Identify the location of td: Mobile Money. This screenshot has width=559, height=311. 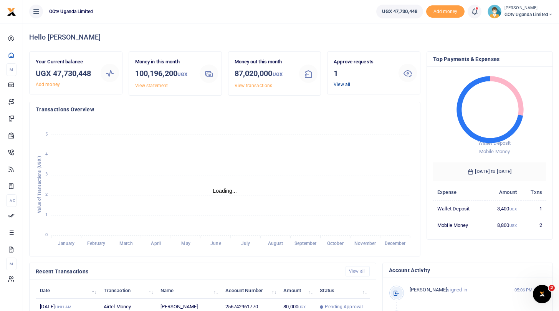
(459, 225).